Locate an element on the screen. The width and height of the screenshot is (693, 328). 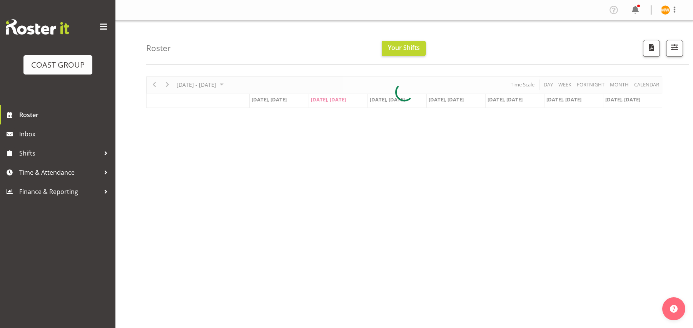
span: Time & Attendance is located at coordinates (60, 173).